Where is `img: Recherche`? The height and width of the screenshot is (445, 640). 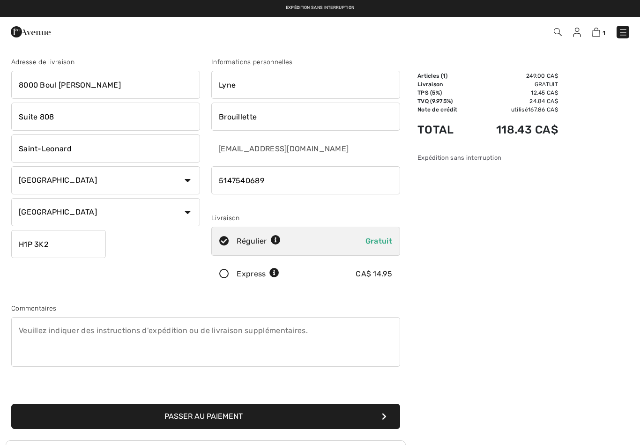
img: Recherche is located at coordinates (557, 32).